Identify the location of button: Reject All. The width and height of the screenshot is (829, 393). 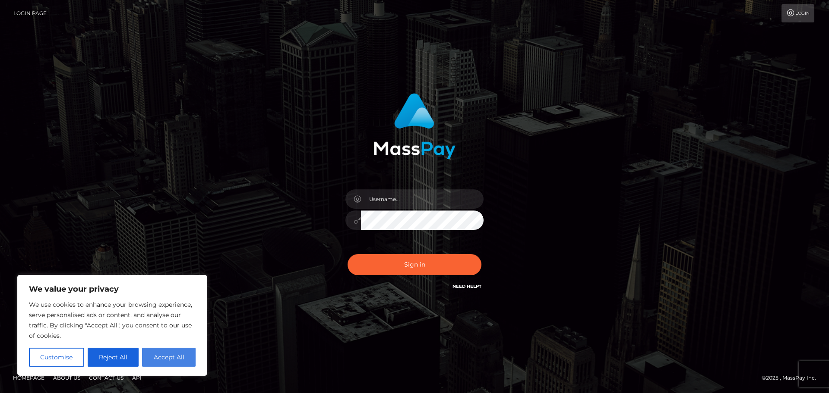
(113, 357).